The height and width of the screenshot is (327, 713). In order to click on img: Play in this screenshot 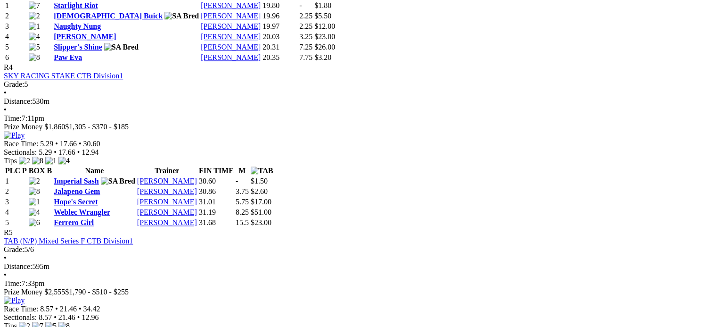, I will do `click(14, 300)`.